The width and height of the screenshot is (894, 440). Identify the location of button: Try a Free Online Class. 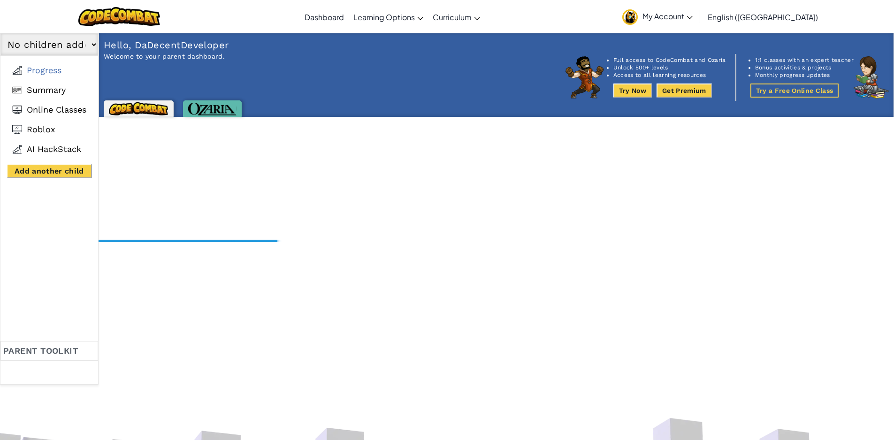
(794, 91).